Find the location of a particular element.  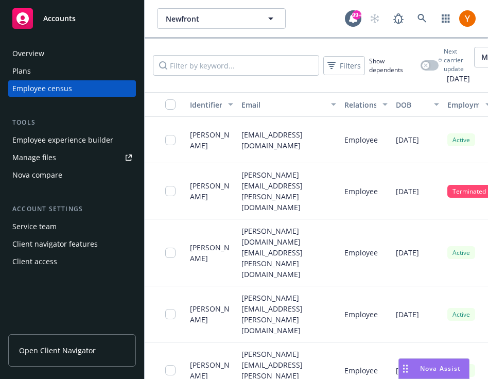

button: Email is located at coordinates (289, 105).